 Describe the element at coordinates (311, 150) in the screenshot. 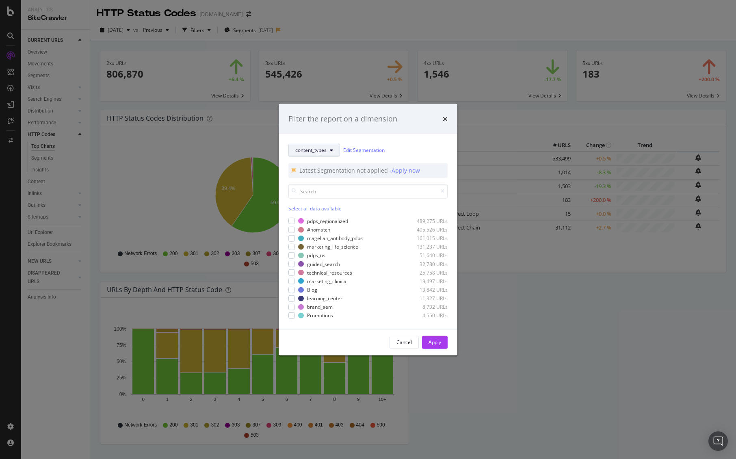

I see `span: content_types` at that location.